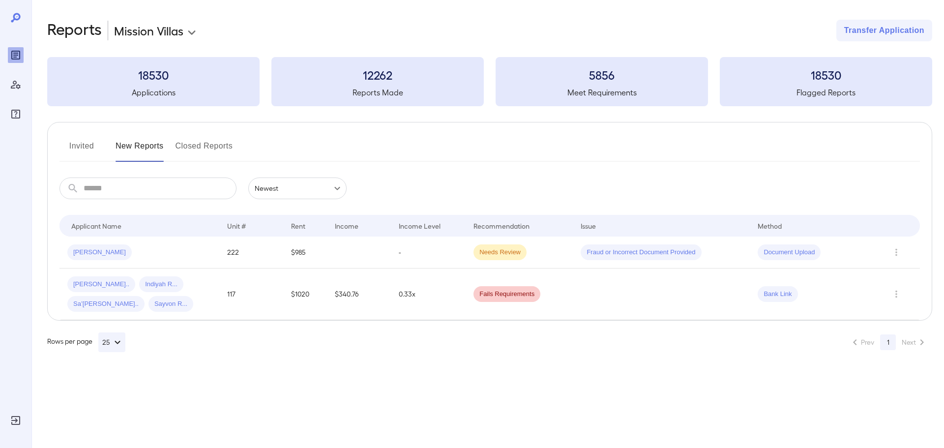  I want to click on td: 0.33x, so click(428, 294).